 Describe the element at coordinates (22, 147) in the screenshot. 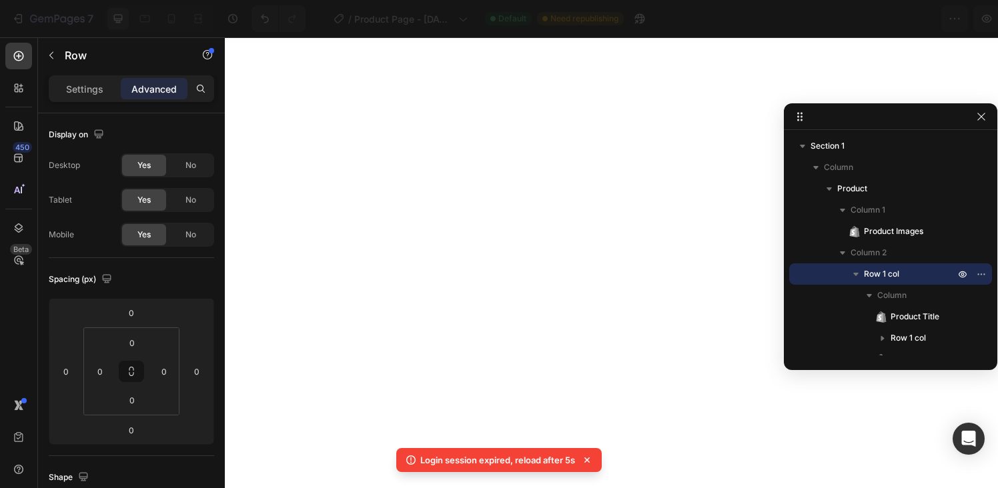

I see `div: 450` at that location.